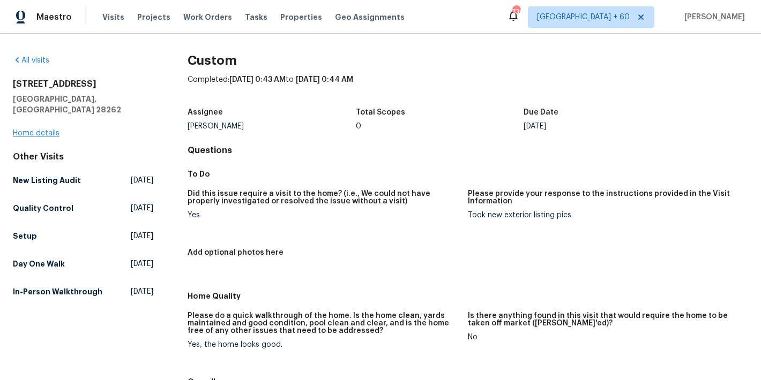 The image size is (761, 380). What do you see at coordinates (256, 17) in the screenshot?
I see `span: Tasks` at bounding box center [256, 17].